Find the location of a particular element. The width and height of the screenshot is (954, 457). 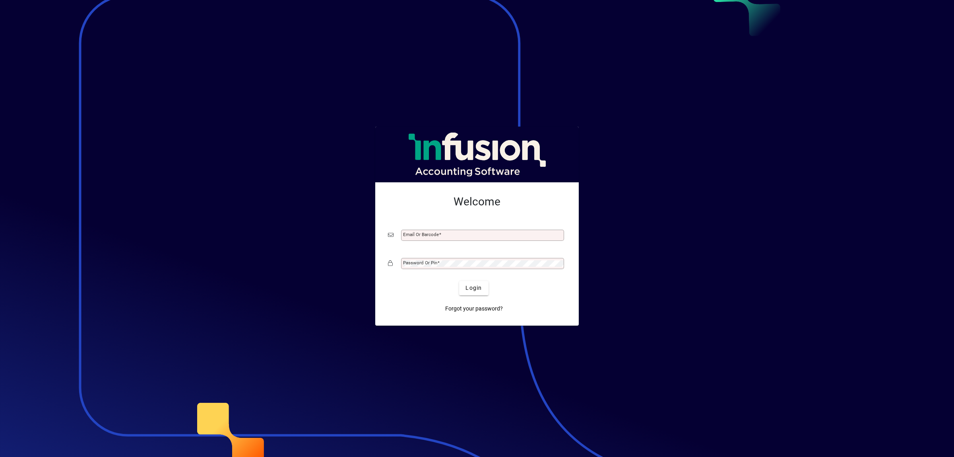

button: Login is located at coordinates (474, 288).